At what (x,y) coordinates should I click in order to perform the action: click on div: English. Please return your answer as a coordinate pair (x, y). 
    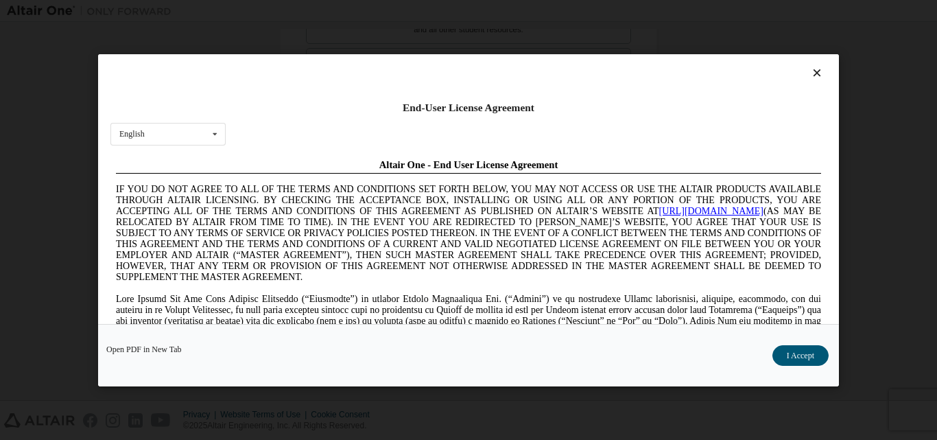
    Looking at the image, I should click on (132, 134).